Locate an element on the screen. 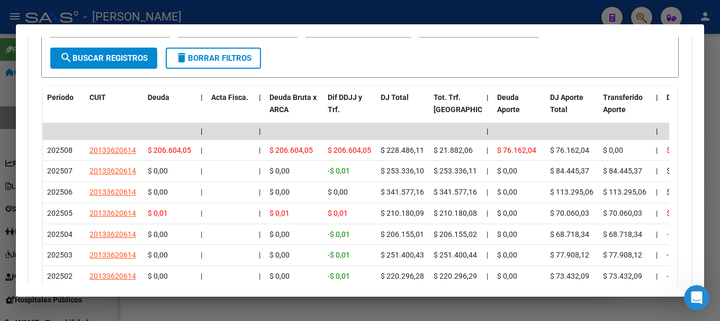  span: $ 253.336,11 is located at coordinates (455, 171).